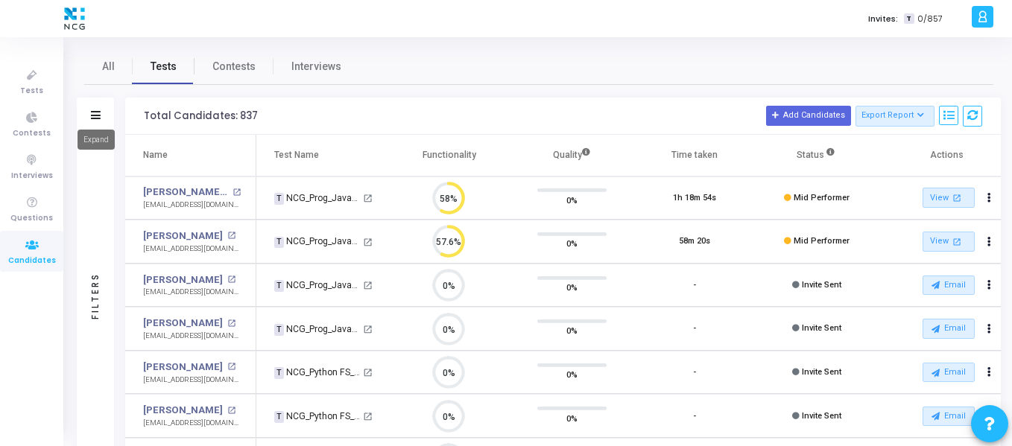  Describe the element at coordinates (808, 115) in the screenshot. I see `button: Add Candidates` at that location.